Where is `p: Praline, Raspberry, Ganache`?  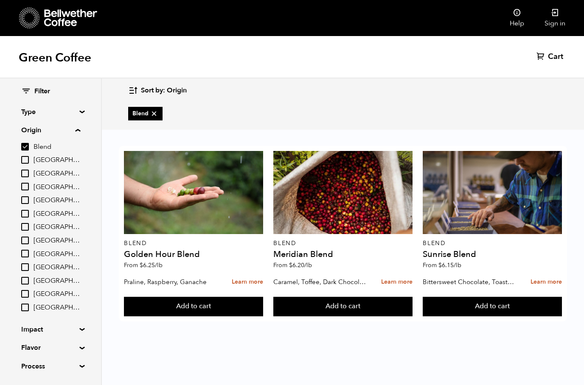
p: Praline, Raspberry, Ganache is located at coordinates (171, 282).